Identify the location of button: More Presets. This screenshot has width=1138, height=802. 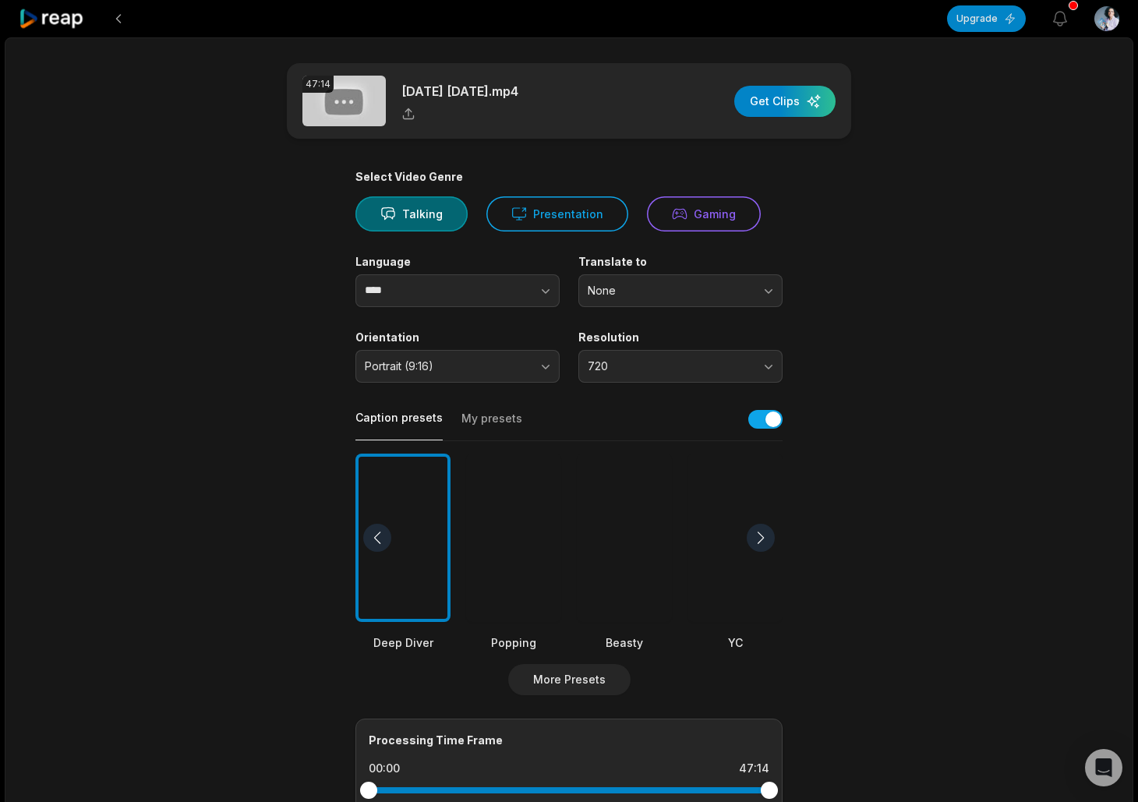
(569, 680).